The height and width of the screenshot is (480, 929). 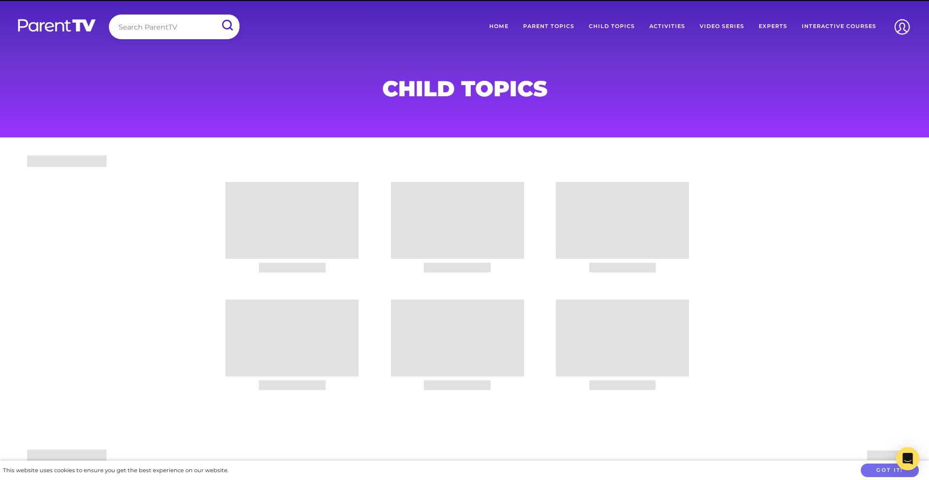 I want to click on img: Account, so click(x=902, y=27).